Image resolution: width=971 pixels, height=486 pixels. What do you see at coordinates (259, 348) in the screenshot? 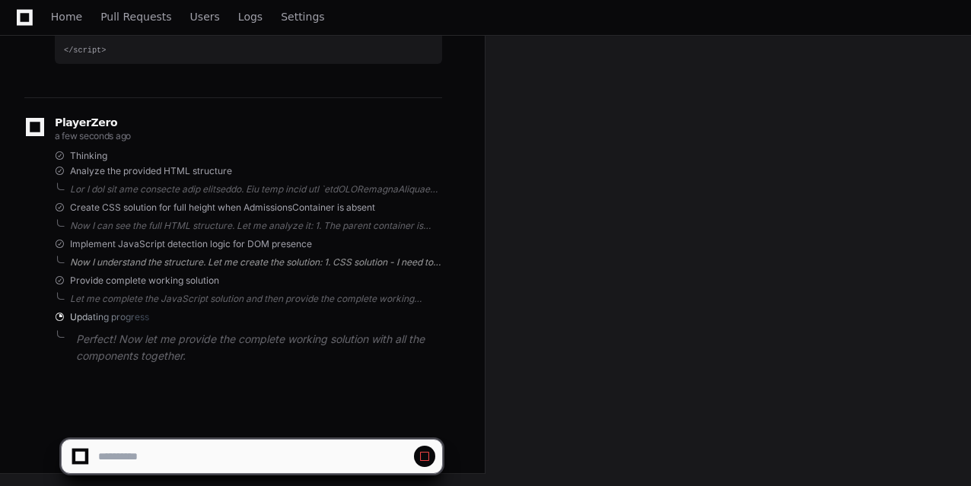
I see `p: Perfect! Now let me provide the complete working solution with all the components together.` at bounding box center [259, 348].